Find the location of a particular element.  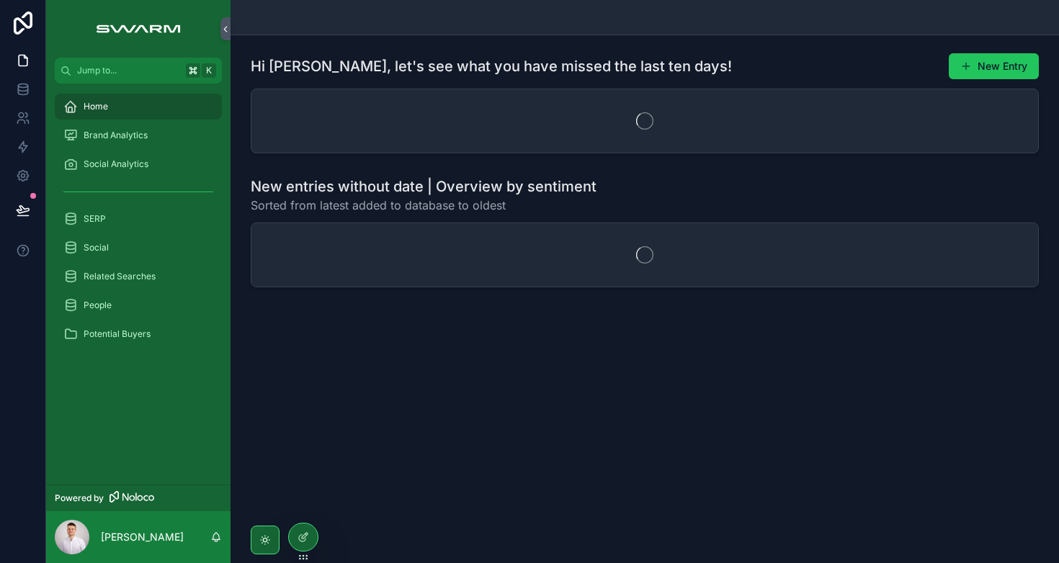

span: Jump to... is located at coordinates (128, 71).